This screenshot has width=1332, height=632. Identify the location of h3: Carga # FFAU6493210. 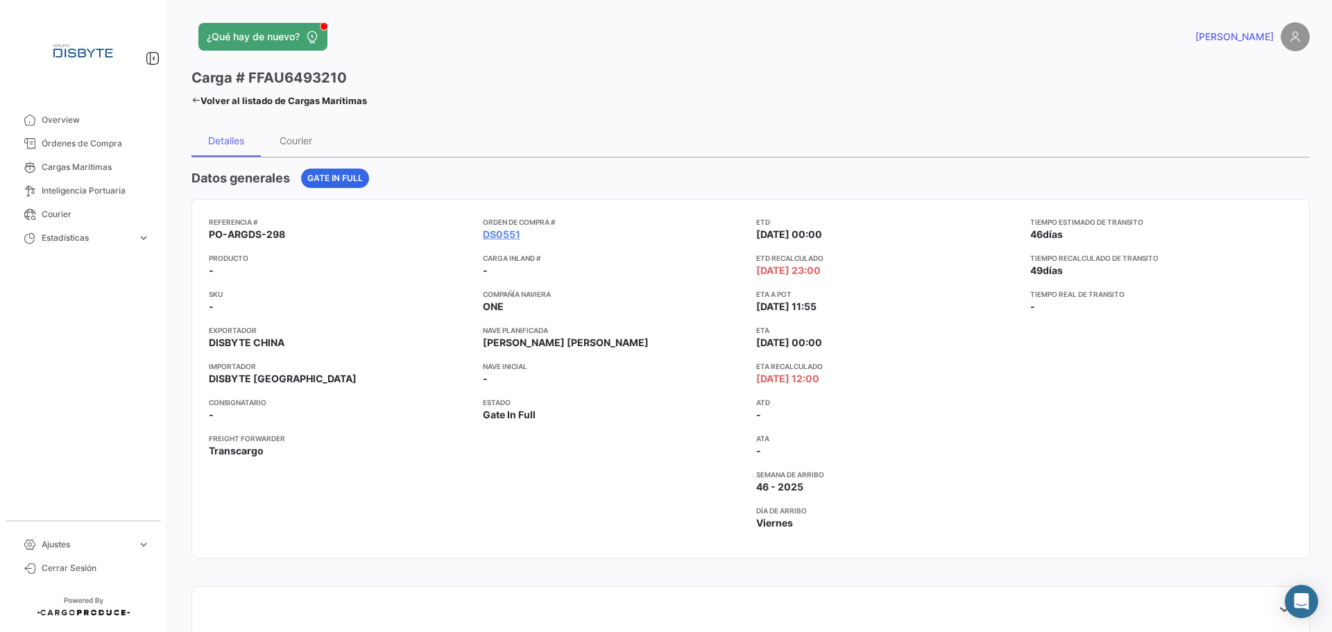
(269, 78).